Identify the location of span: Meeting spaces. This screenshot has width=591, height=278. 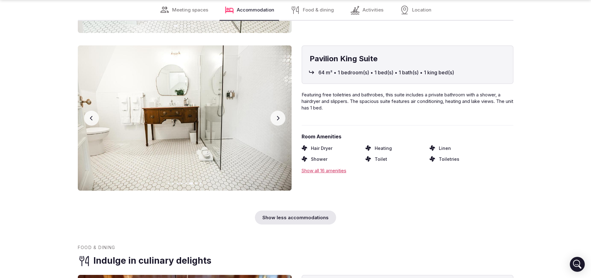
(190, 10).